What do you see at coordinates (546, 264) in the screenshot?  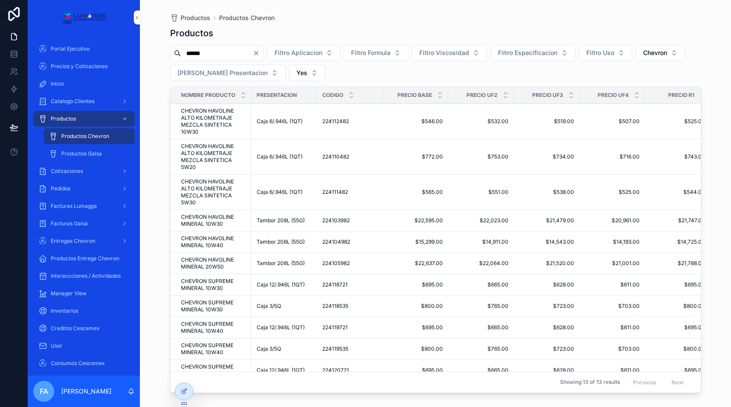 I see `span: $21,520.00` at bounding box center [546, 264].